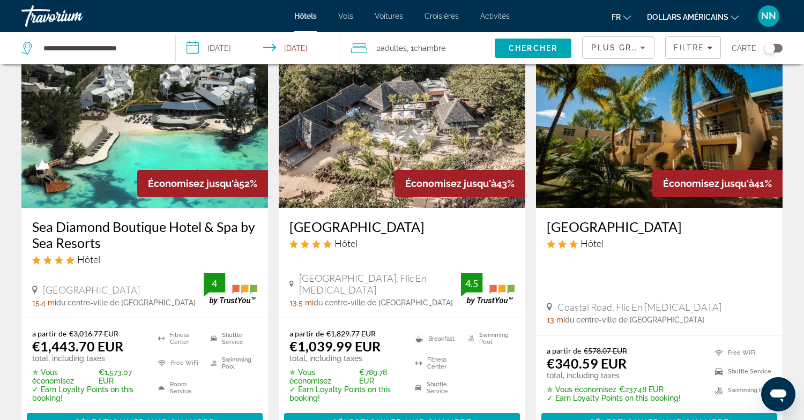  I want to click on h3: Sea Diamond Boutique Hotel & Spa by Sea Resorts, so click(145, 235).